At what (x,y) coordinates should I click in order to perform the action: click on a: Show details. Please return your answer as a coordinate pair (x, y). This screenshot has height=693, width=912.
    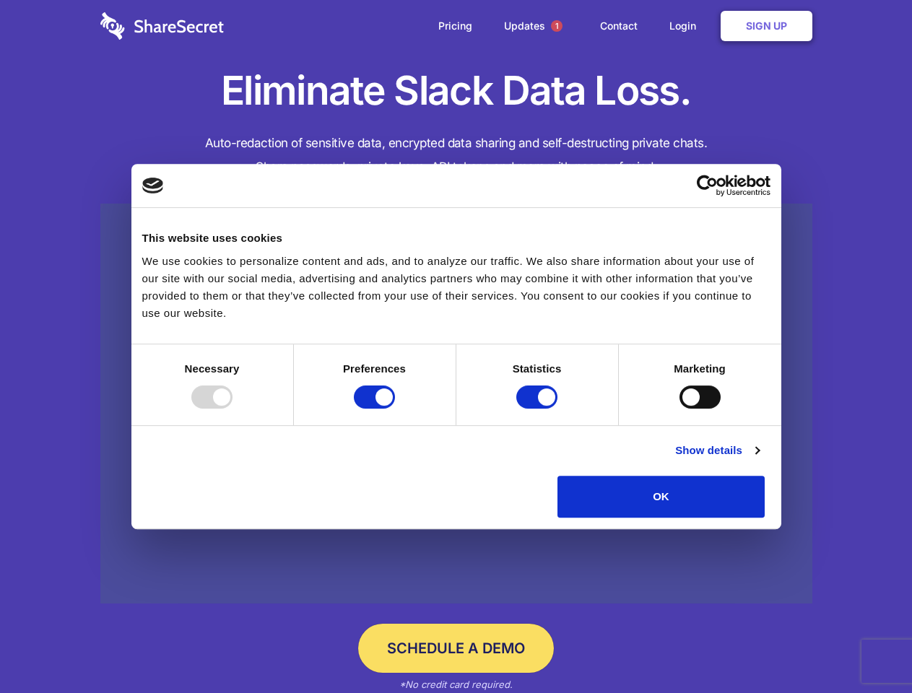
    Looking at the image, I should click on (717, 450).